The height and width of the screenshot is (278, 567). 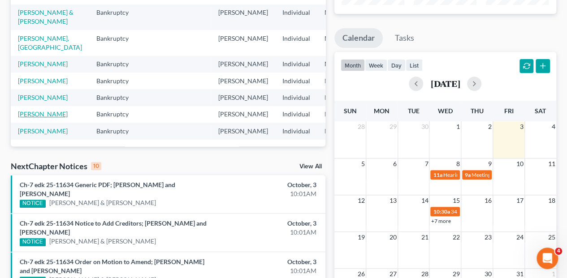 I want to click on span: 23, so click(x=488, y=238).